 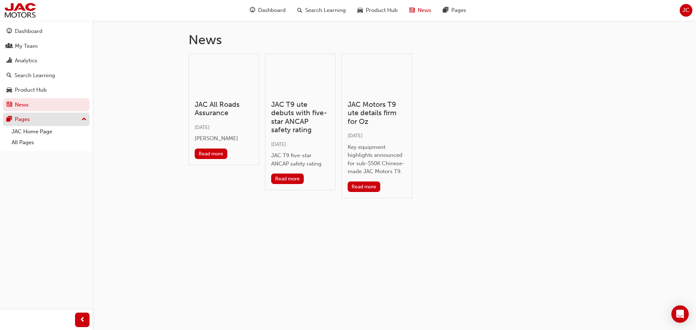 I want to click on div: Product Hub, so click(x=31, y=90).